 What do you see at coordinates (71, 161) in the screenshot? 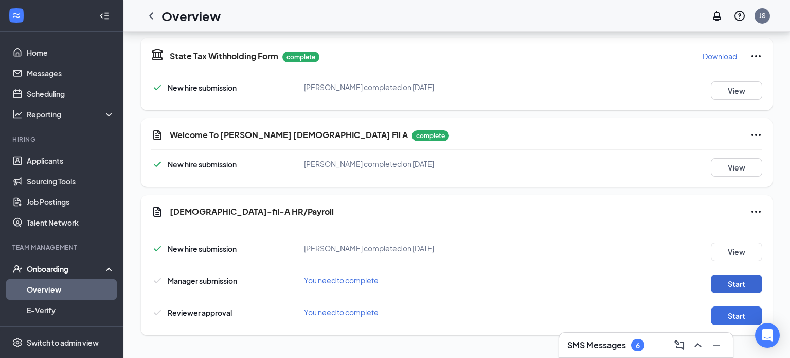
I see `a: Applicants` at bounding box center [71, 161].